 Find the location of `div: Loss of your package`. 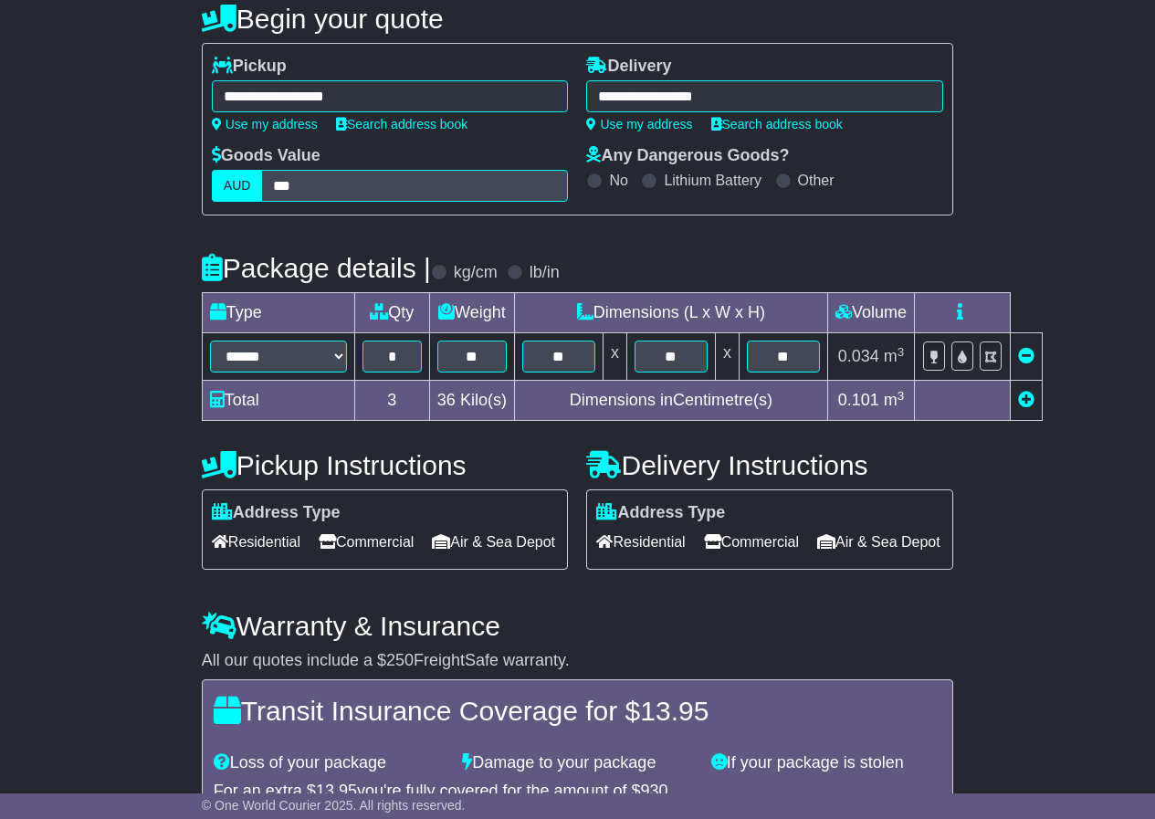

div: Loss of your package is located at coordinates (329, 763).